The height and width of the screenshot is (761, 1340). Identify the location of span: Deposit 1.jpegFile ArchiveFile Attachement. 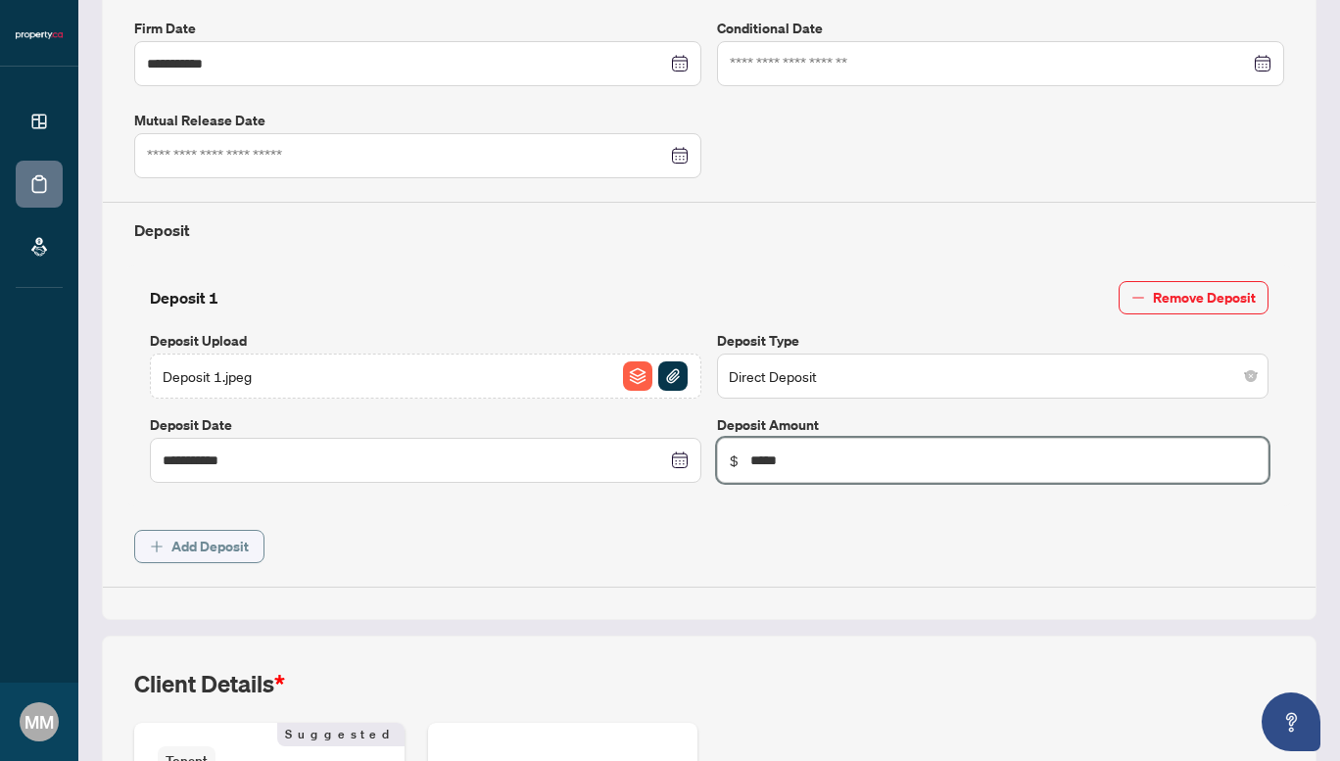
(425, 376).